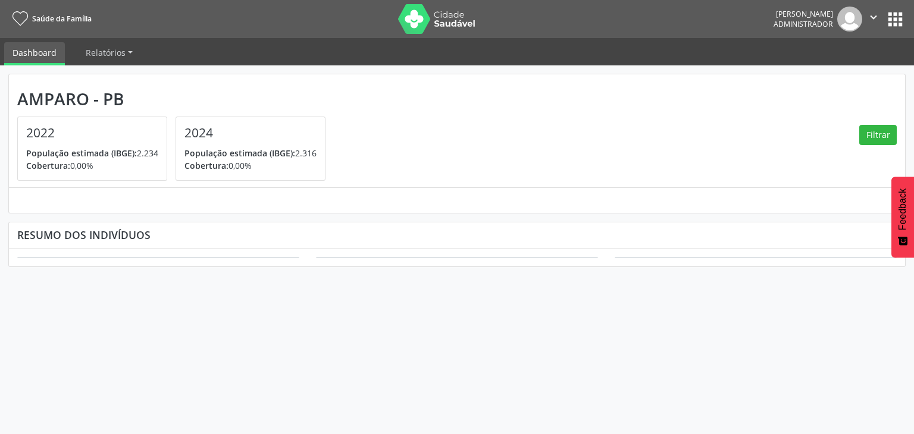  I want to click on h4: 2022, so click(92, 133).